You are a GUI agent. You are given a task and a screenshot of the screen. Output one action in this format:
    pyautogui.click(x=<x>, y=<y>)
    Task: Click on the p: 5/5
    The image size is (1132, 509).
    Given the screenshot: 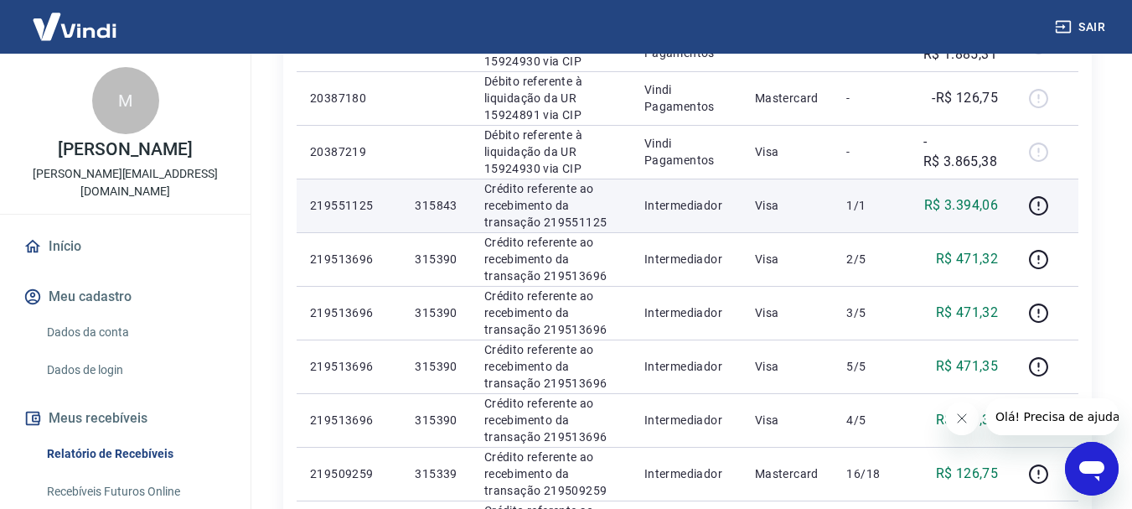 What is the action you would take?
    pyautogui.click(x=871, y=366)
    